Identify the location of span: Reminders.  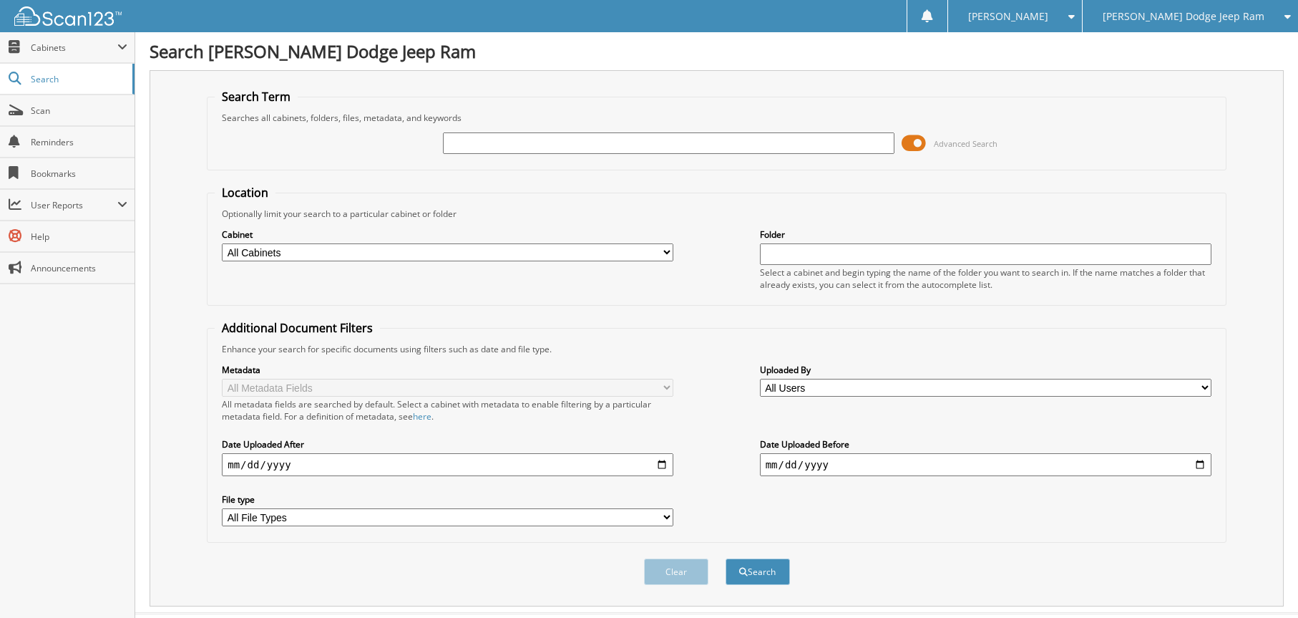
(79, 142).